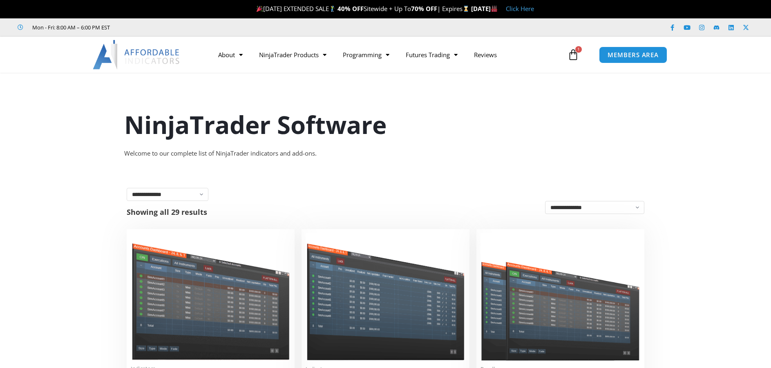  I want to click on span: MEMBERS AREA, so click(633, 55).